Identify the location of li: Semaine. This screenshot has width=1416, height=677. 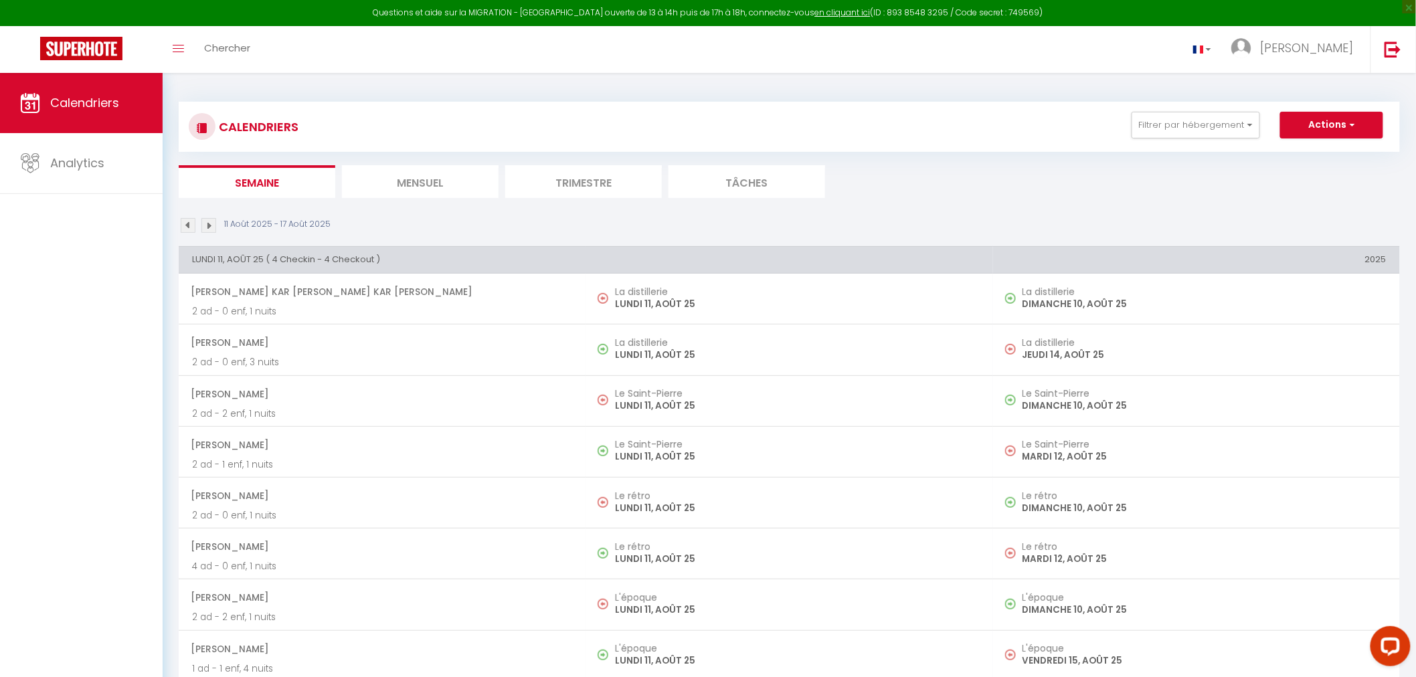
(257, 181).